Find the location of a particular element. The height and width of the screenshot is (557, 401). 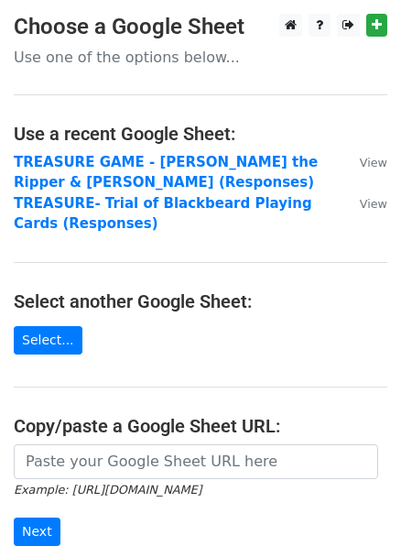

h4: Use a recent Google Sheet: is located at coordinates (201, 134).